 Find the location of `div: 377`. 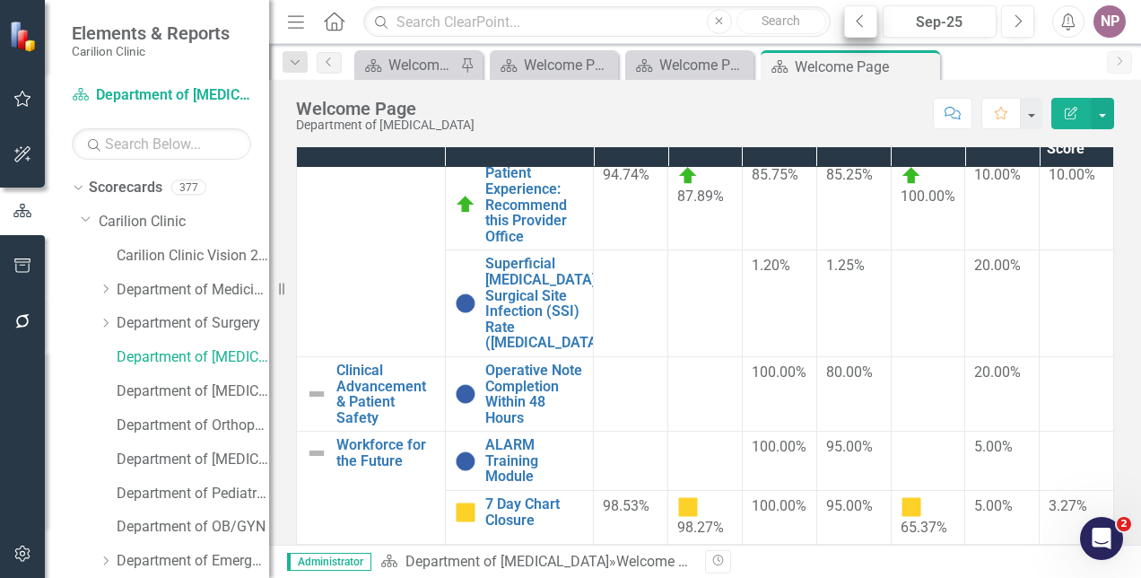

div: 377 is located at coordinates (188, 187).